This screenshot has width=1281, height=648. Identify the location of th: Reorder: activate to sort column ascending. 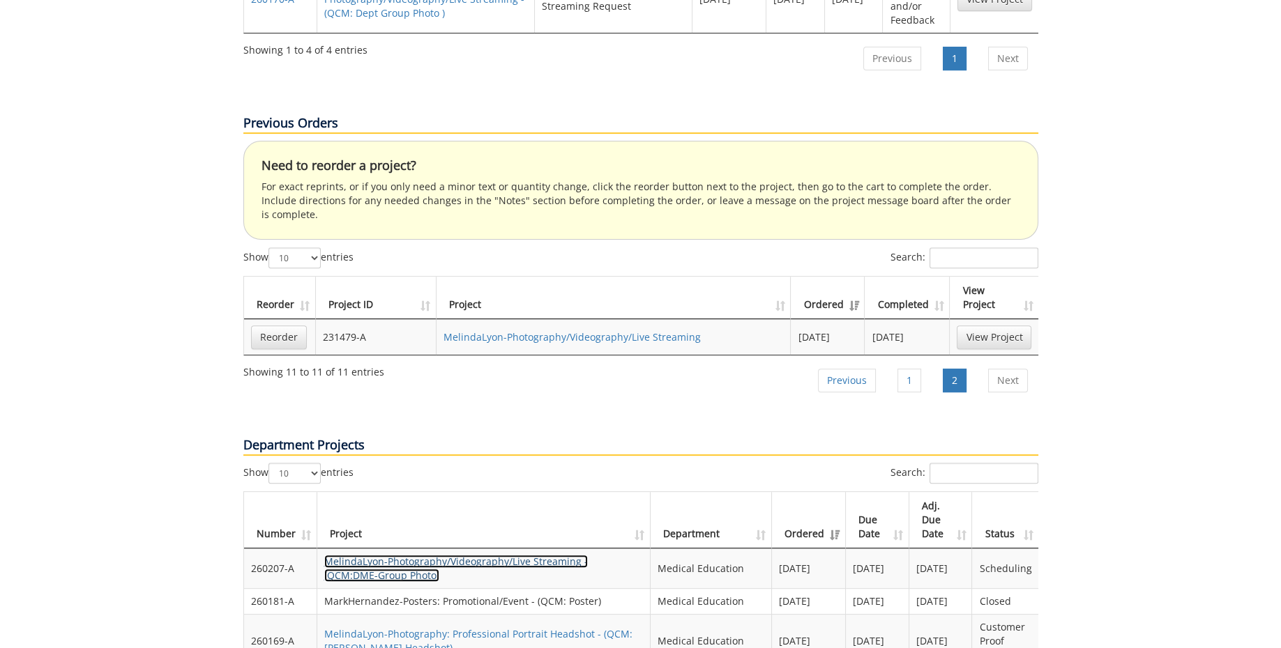
(280, 298).